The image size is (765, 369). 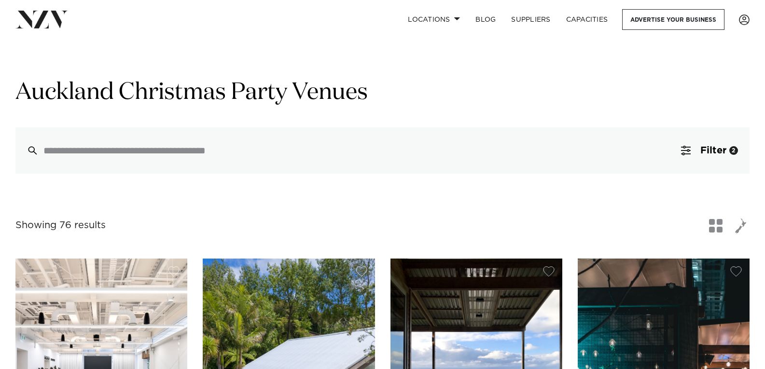 What do you see at coordinates (713, 151) in the screenshot?
I see `span: Filter` at bounding box center [713, 151].